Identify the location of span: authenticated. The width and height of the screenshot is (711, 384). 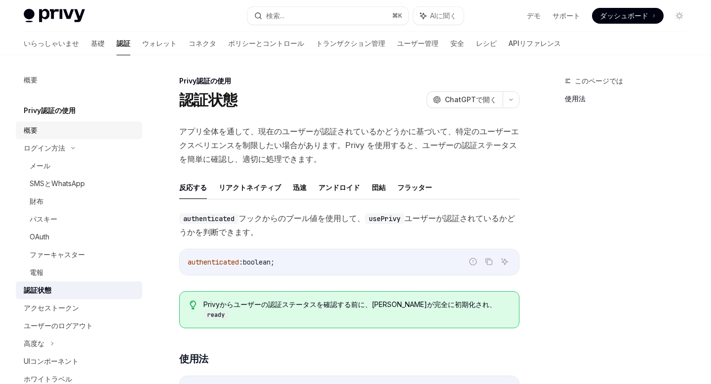
(213, 262).